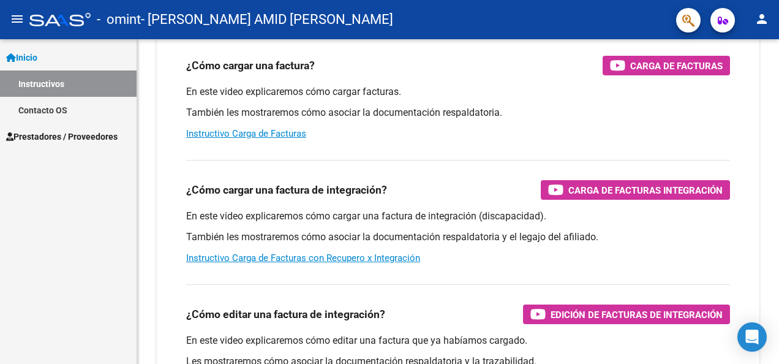 The height and width of the screenshot is (364, 779). What do you see at coordinates (286, 190) in the screenshot?
I see `h3: ¿Cómo cargar una factura de integración?` at bounding box center [286, 190].